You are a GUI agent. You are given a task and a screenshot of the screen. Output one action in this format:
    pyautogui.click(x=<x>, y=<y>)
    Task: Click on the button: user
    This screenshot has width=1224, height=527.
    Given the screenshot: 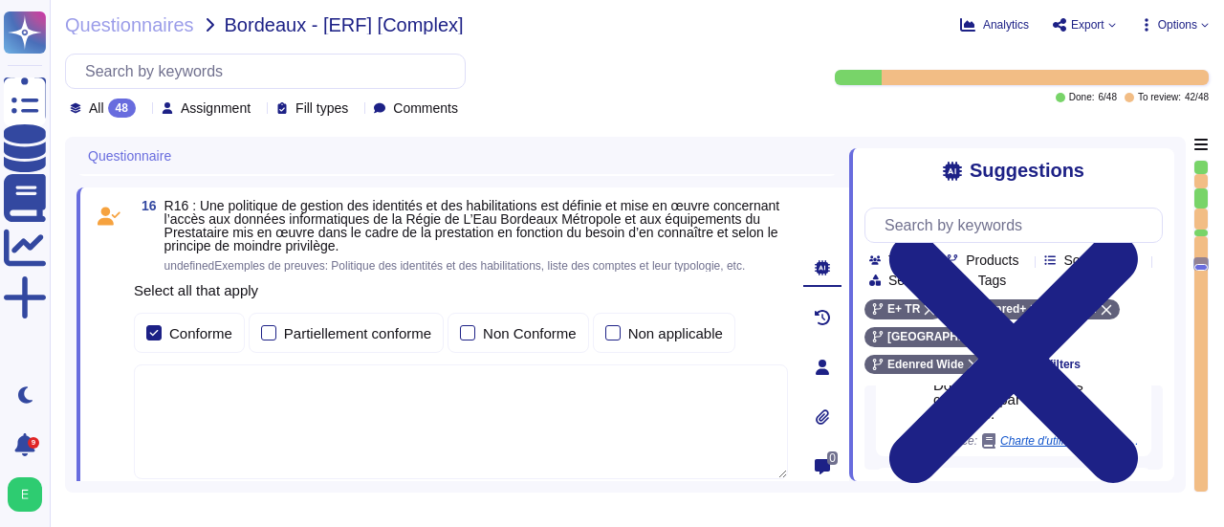 What is the action you would take?
    pyautogui.click(x=30, y=494)
    